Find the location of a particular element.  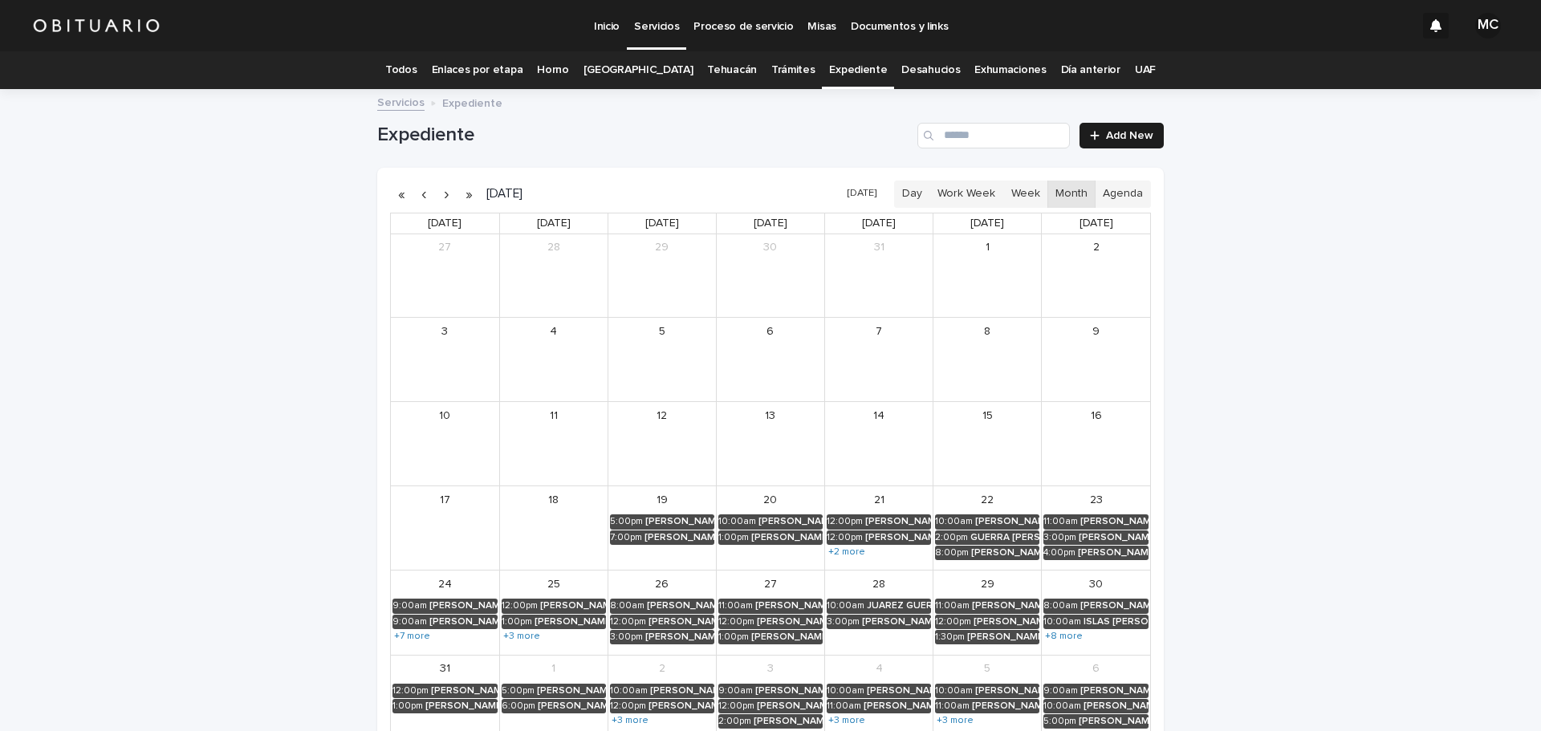

a: Sunday is located at coordinates (445, 223).